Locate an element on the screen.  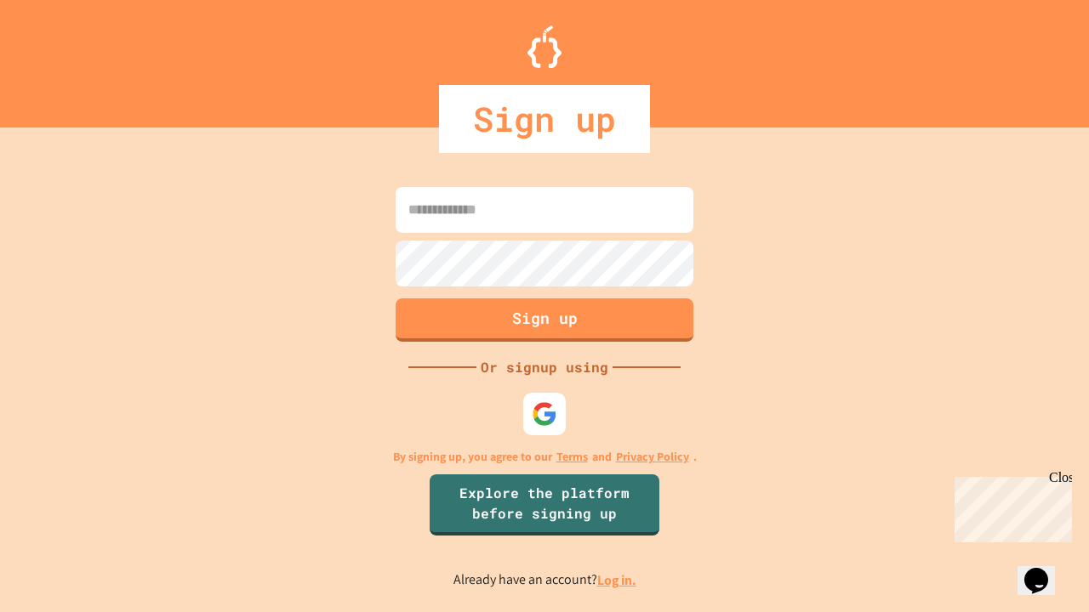
div: Chat with us now!Close is located at coordinates (62, 57).